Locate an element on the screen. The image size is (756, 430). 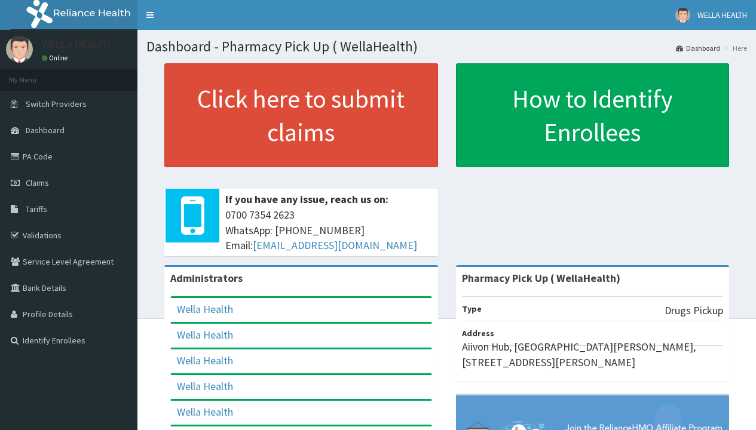
span: Switch Providers is located at coordinates (56, 104).